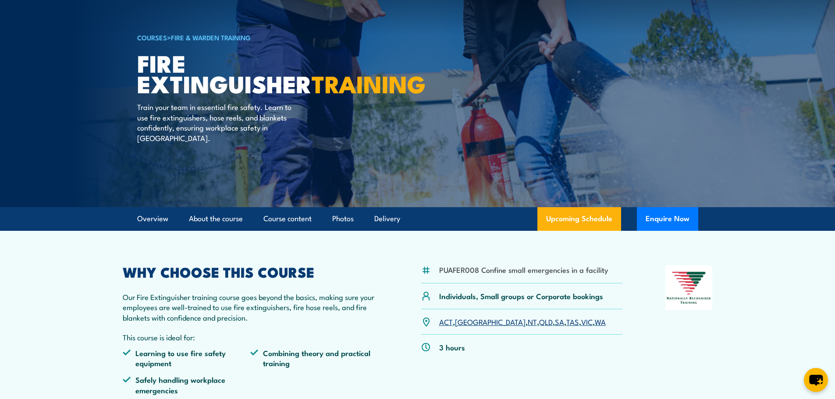 Image resolution: width=835 pixels, height=399 pixels. What do you see at coordinates (387, 219) in the screenshot?
I see `a: Delivery` at bounding box center [387, 219].